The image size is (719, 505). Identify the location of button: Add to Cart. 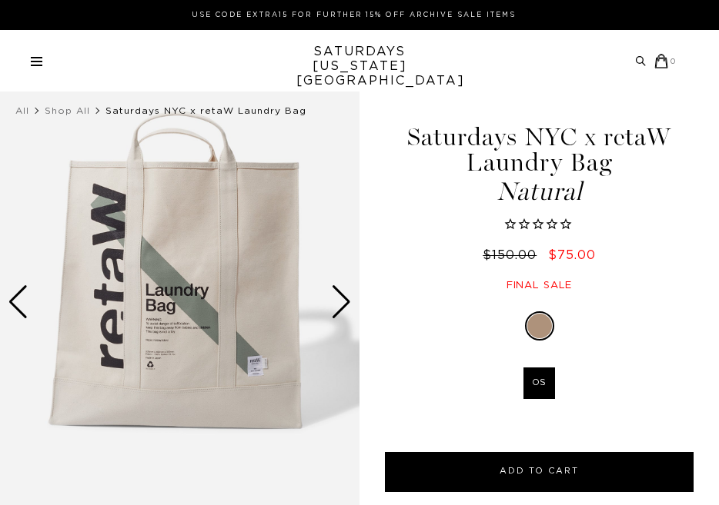
(539, 472).